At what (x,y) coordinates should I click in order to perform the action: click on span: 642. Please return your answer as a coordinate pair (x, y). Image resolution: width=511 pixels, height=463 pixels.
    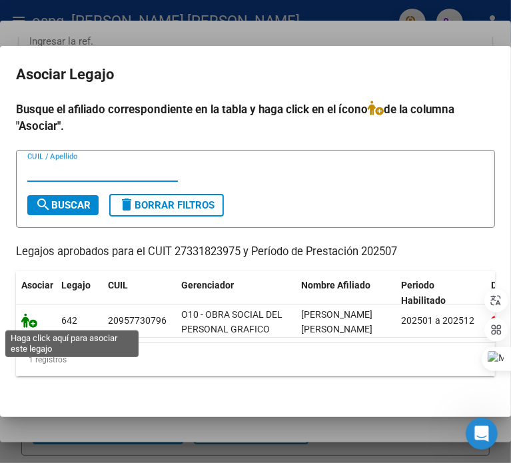
    Looking at the image, I should click on (69, 321).